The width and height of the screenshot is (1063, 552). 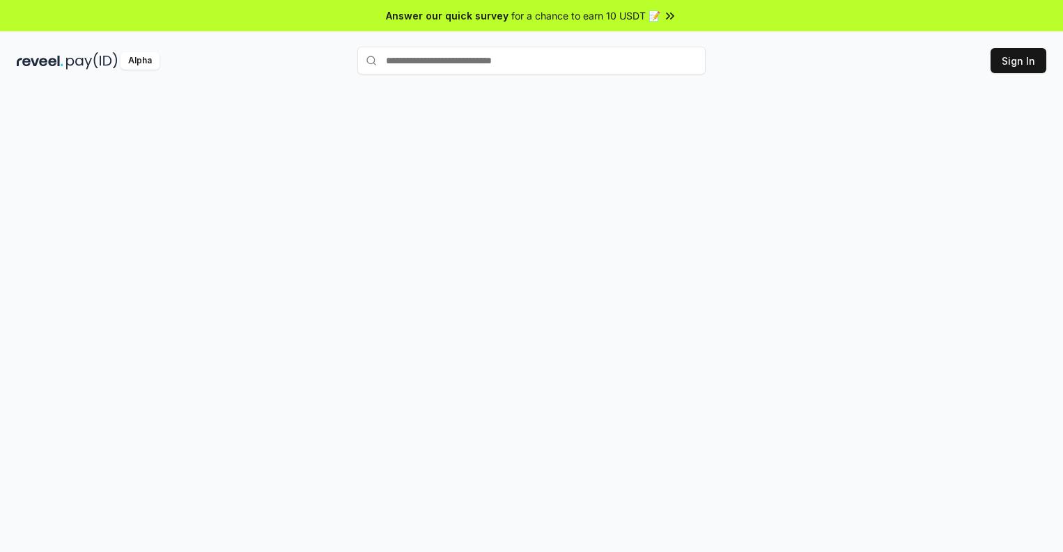 I want to click on span: Answer our quick survey, so click(x=447, y=15).